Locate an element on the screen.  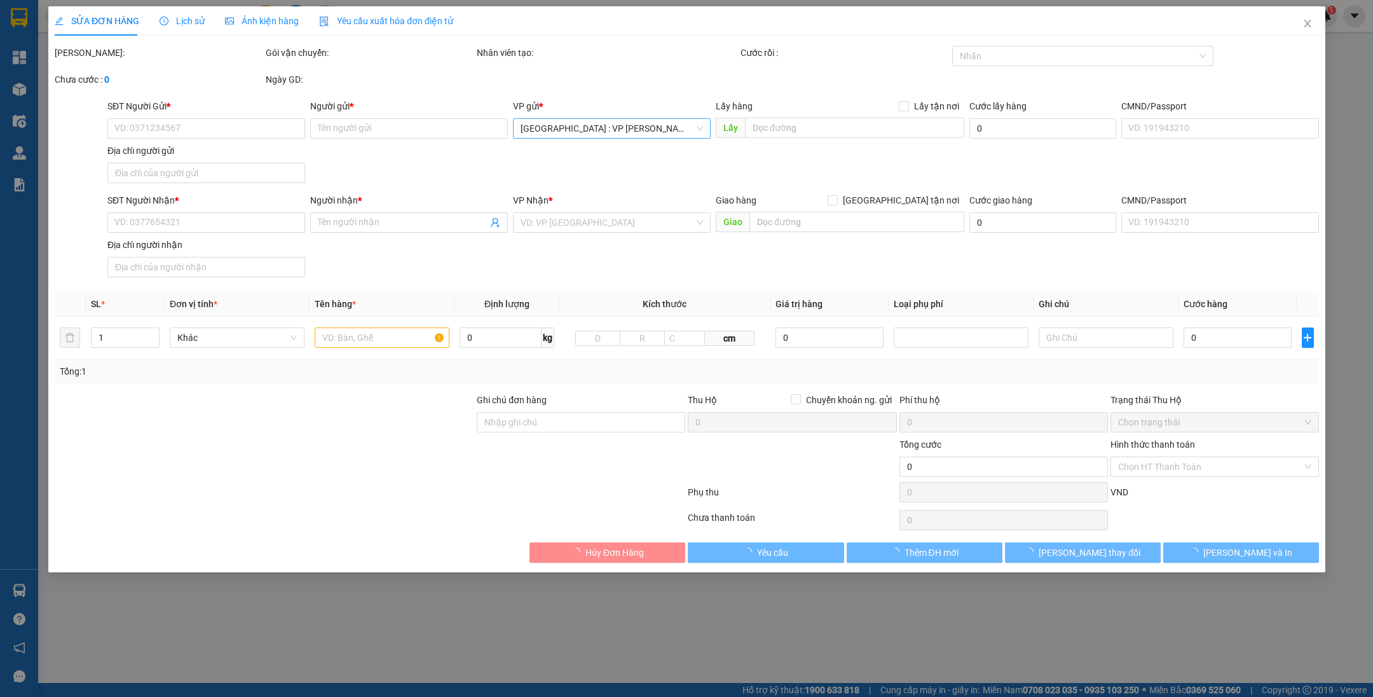
input: Cước lấy hàng is located at coordinates (1042, 128).